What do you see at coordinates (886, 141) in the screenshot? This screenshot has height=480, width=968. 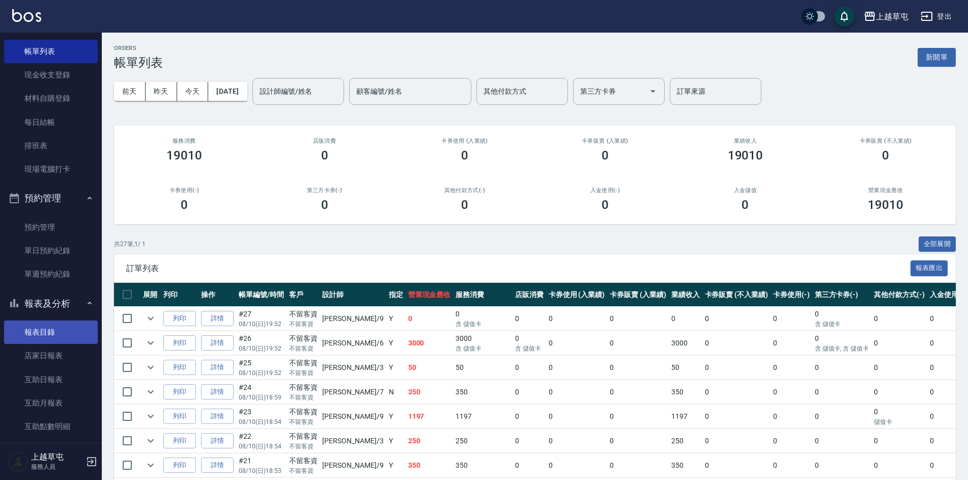 I see `h2: 卡券販賣 (不入業績)` at bounding box center [886, 141].